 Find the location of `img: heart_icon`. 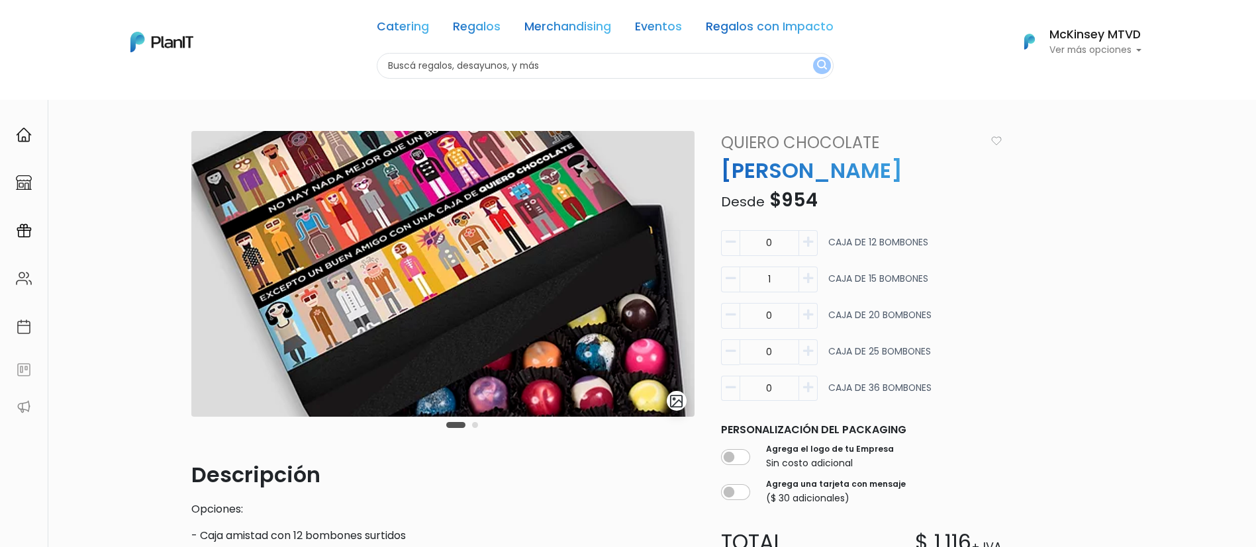

img: heart_icon is located at coordinates (996, 141).